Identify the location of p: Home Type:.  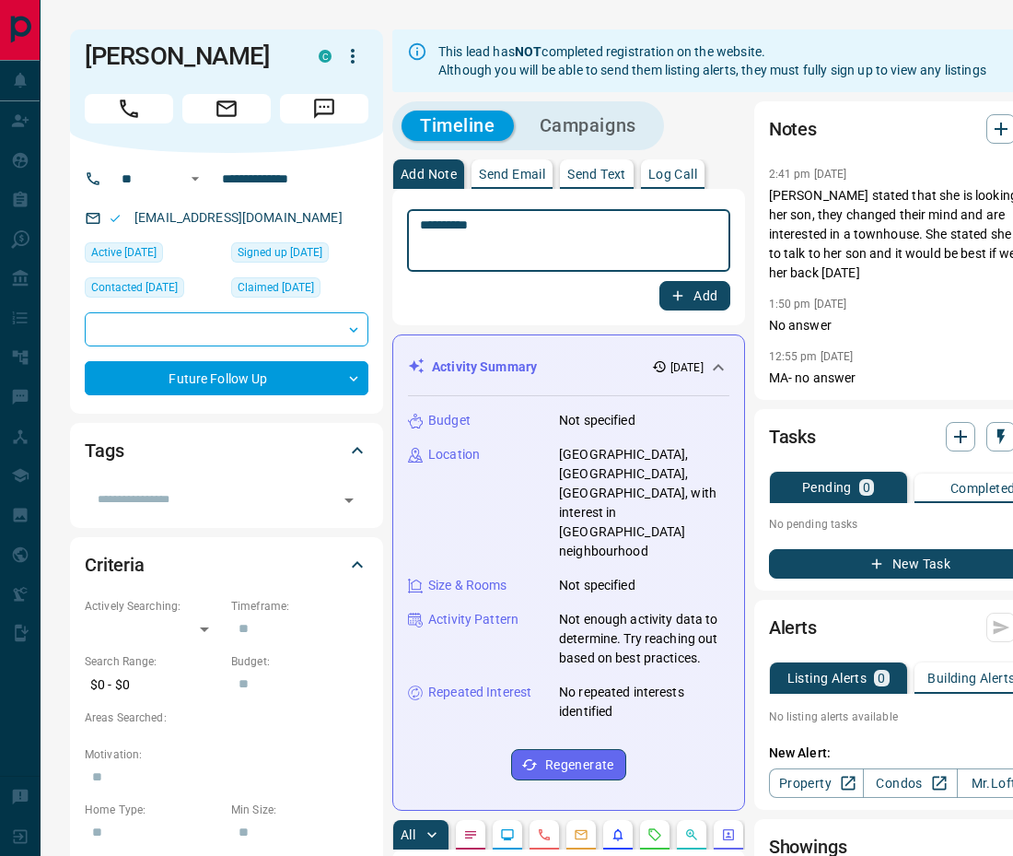
(153, 810).